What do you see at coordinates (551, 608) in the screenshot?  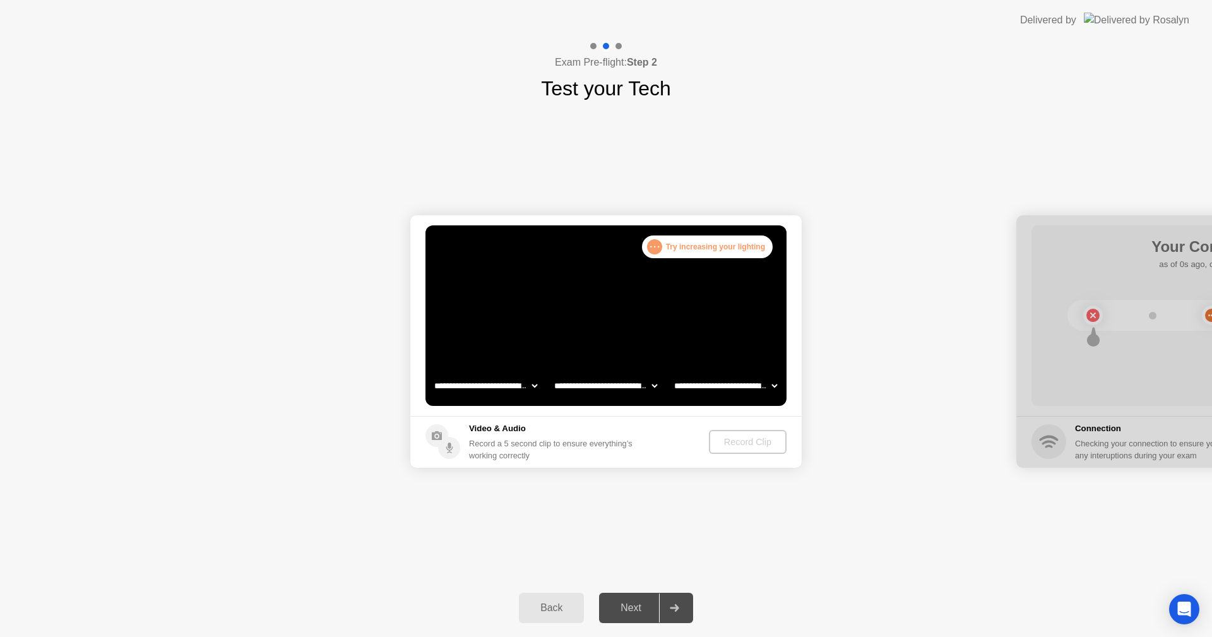 I see `div: Back` at bounding box center [551, 608].